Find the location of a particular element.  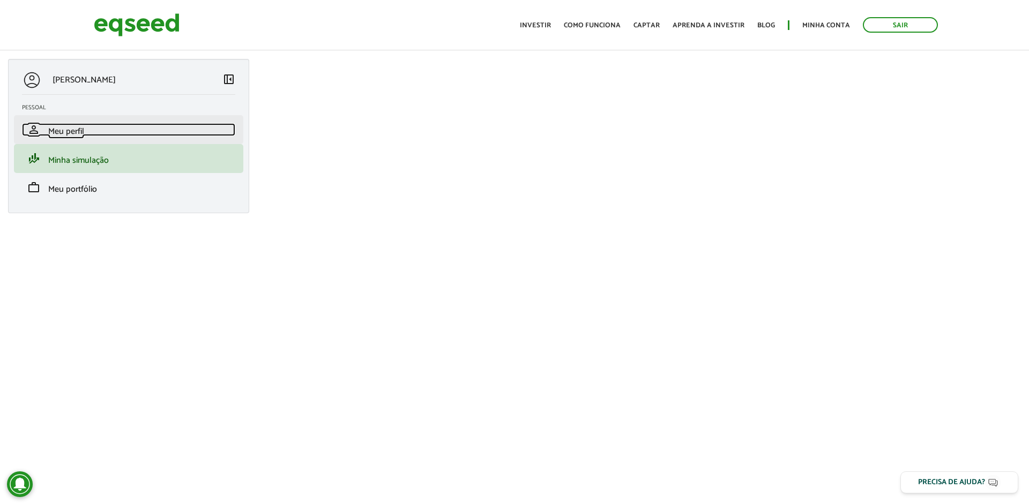

a: workMeu portfólio is located at coordinates (129, 188).